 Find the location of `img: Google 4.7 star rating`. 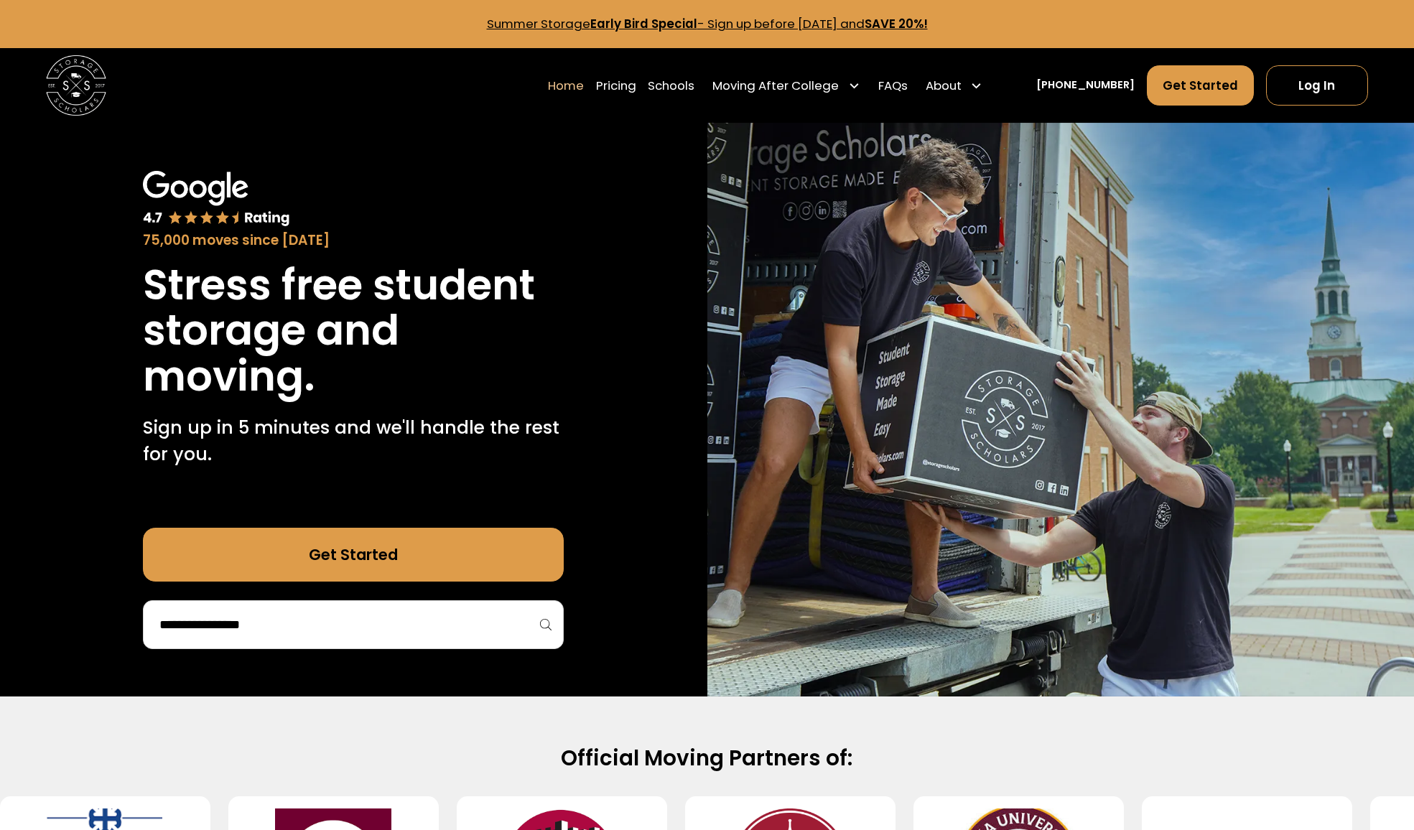

img: Google 4.7 star rating is located at coordinates (216, 199).